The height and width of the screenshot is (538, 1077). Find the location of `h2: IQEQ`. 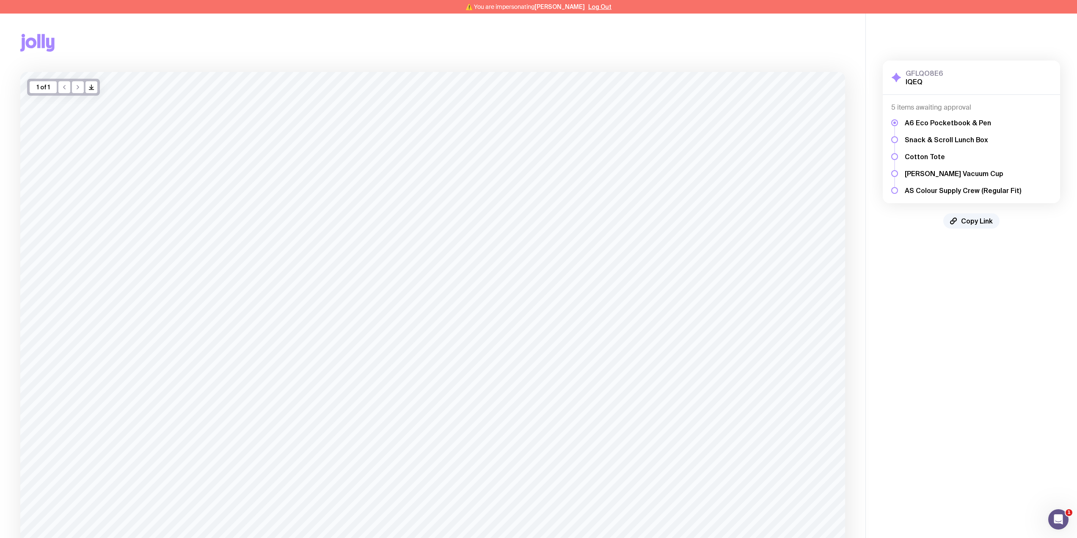

h2: IQEQ is located at coordinates (924, 82).